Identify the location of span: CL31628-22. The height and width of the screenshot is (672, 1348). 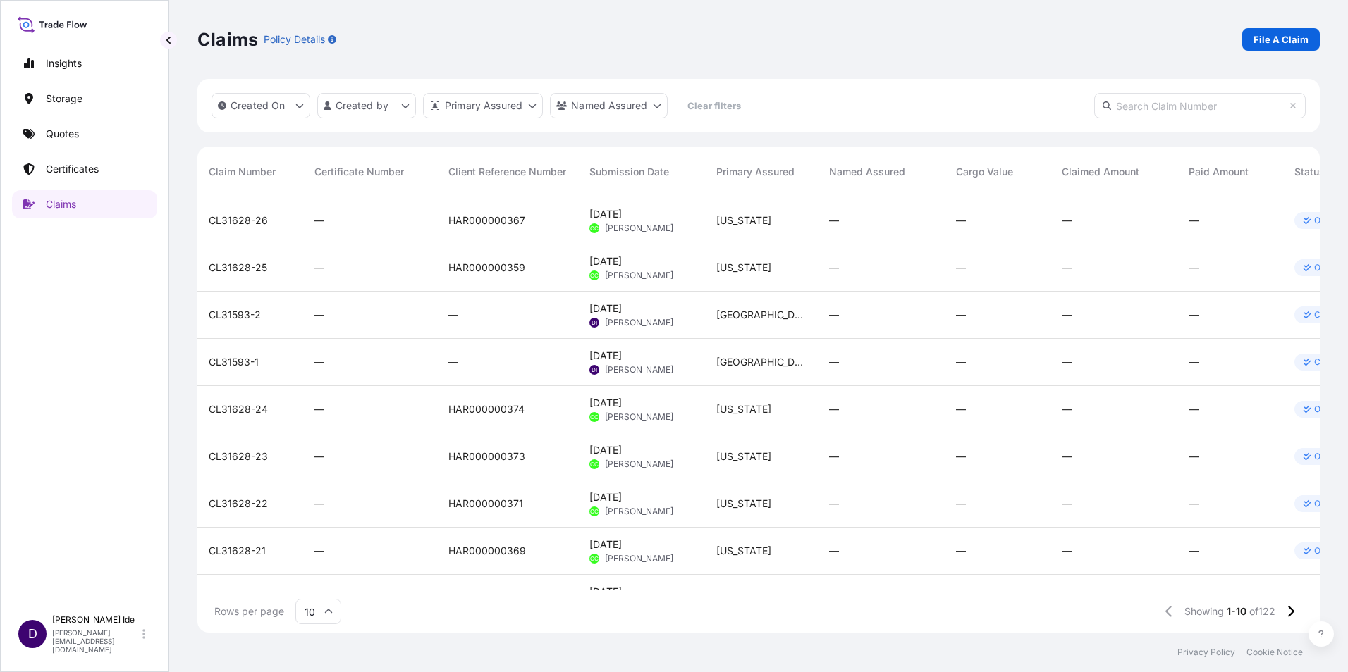
(238, 504).